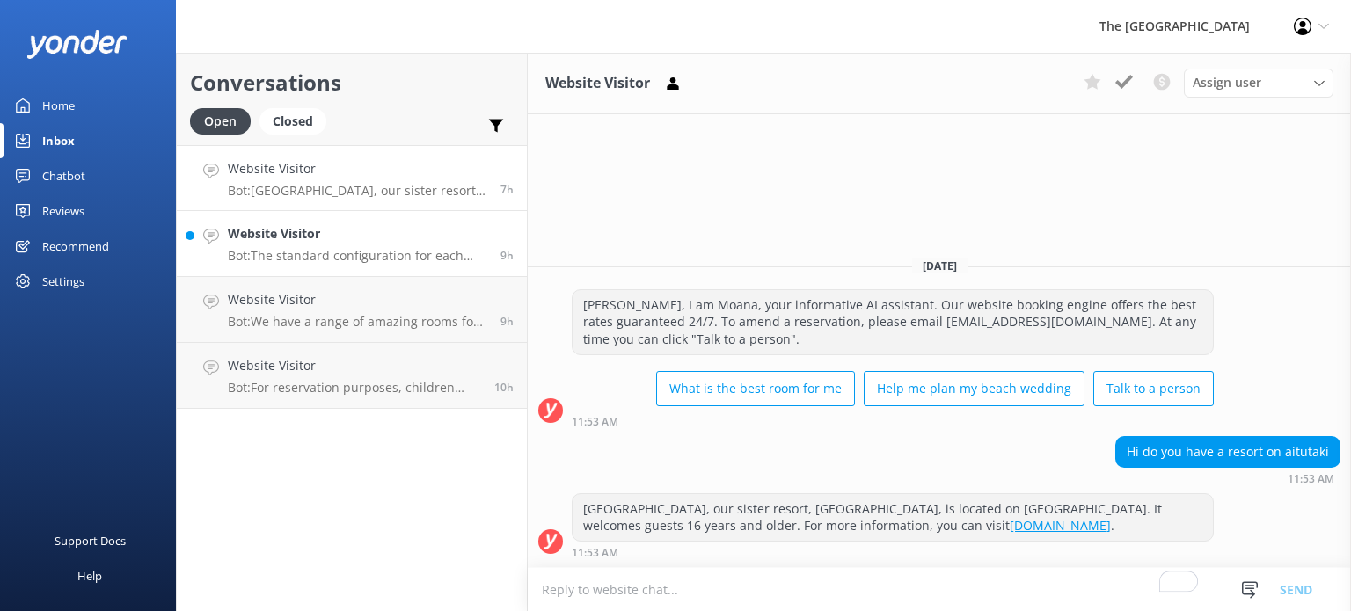 Image resolution: width=1351 pixels, height=611 pixels. What do you see at coordinates (76, 246) in the screenshot?
I see `div: Recommend` at bounding box center [76, 246].